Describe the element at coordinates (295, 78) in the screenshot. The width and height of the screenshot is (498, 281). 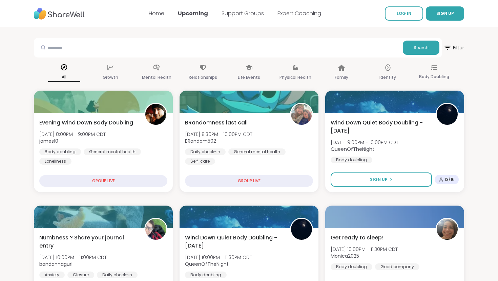
I see `p: Physical Health` at that location.